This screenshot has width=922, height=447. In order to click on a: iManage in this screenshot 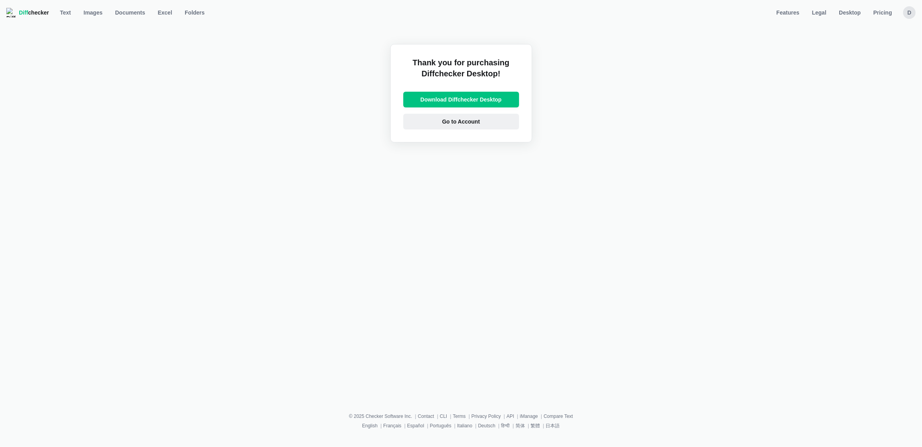, I will do `click(529, 417)`.